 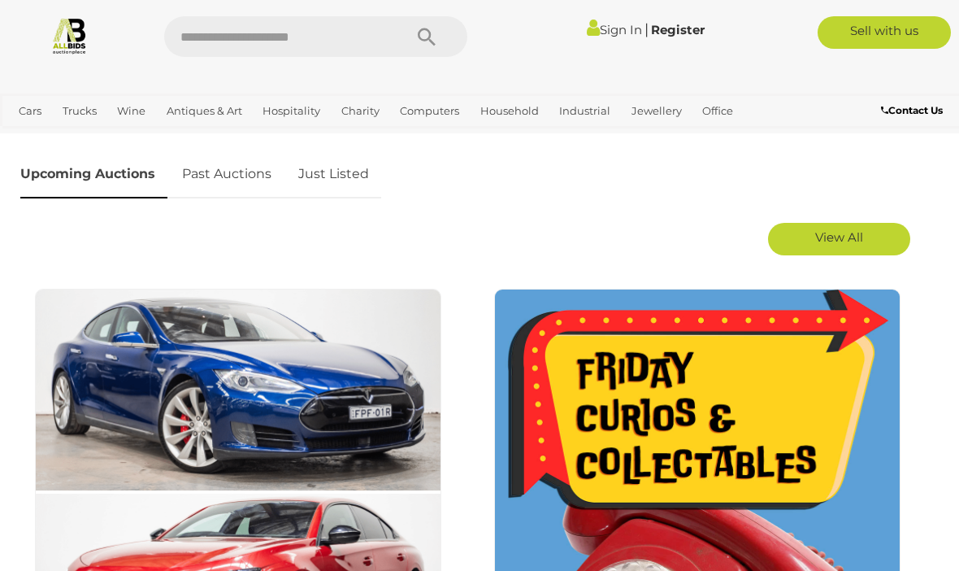 I want to click on a: Jewellery, so click(x=657, y=111).